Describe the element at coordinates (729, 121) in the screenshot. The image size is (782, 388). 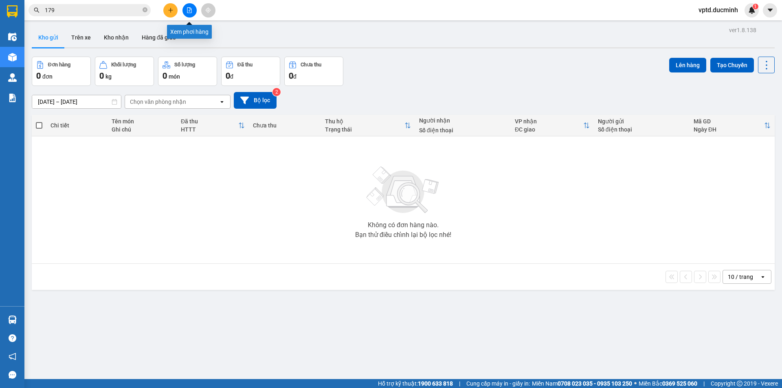
I see `div: Mã GD` at that location.